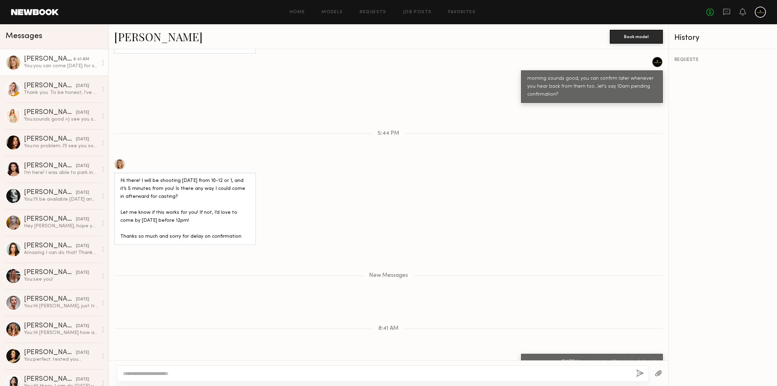 This screenshot has width=777, height=386. Describe the element at coordinates (636, 36) in the screenshot. I see `a: Book model` at that location.